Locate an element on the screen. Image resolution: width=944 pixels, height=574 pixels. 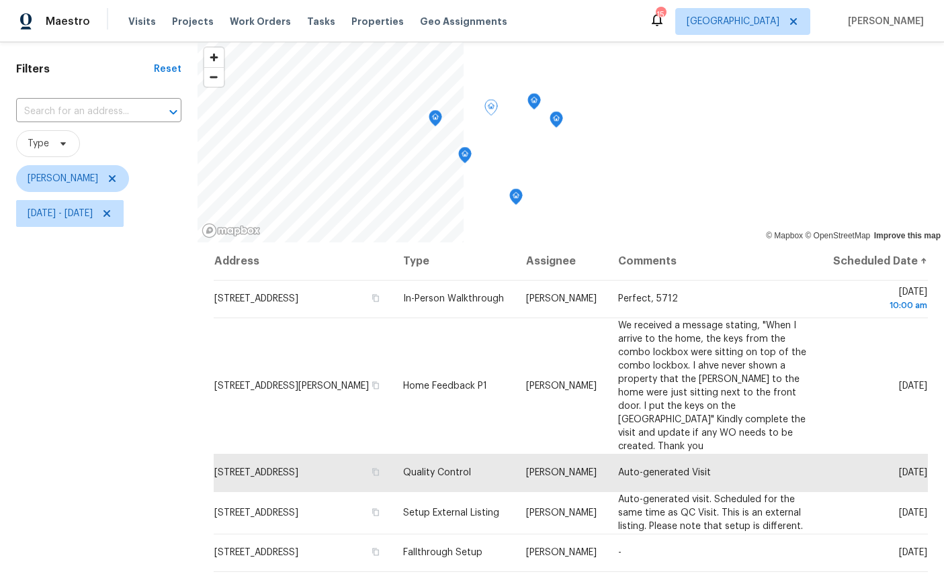
th: Assignee is located at coordinates (561, 261).